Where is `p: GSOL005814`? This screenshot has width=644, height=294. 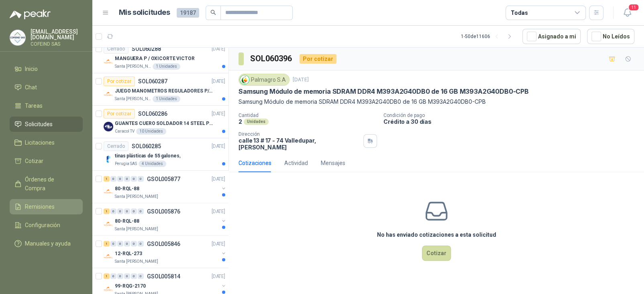 p: GSOL005814 is located at coordinates (163, 276).